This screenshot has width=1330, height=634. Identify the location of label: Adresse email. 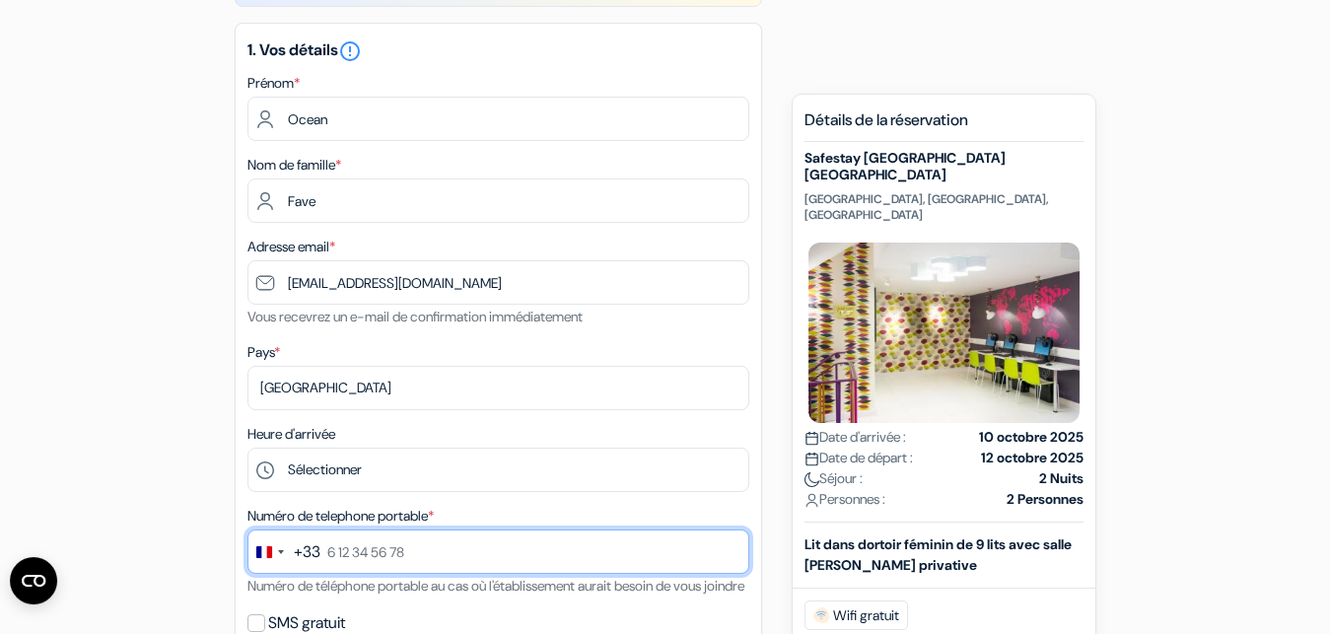
(291, 246).